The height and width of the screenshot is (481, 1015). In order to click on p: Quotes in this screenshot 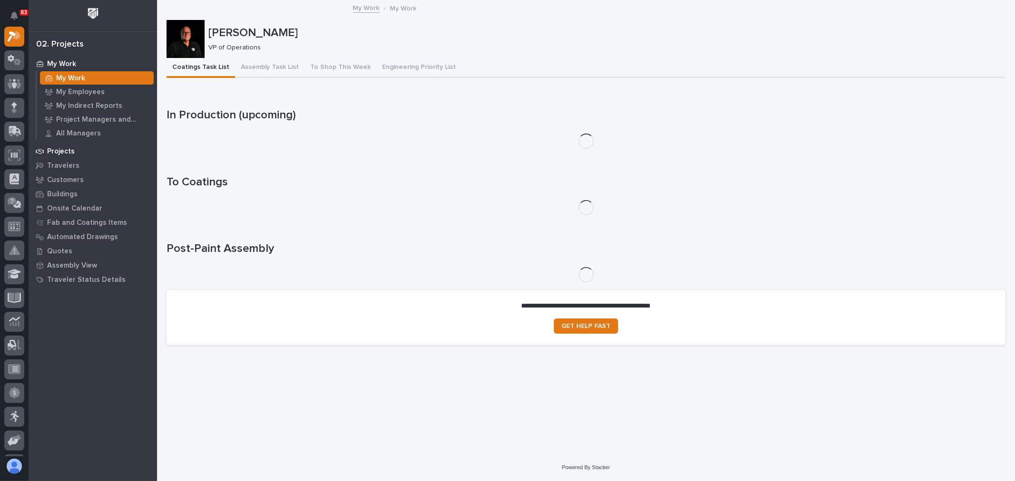, I will do `click(59, 252)`.